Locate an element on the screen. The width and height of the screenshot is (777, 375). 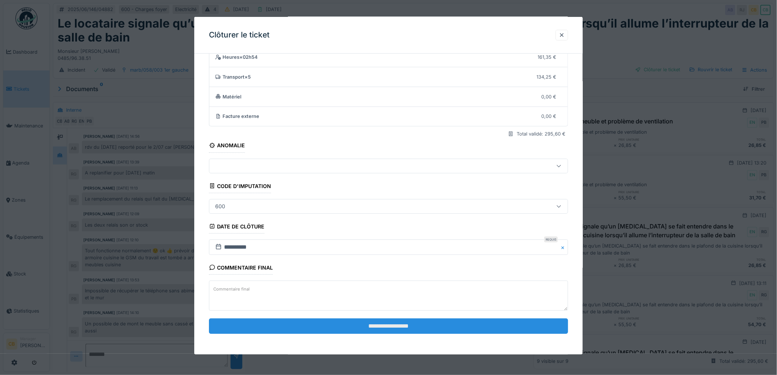
div: Heures × 02h54 is located at coordinates (374, 57).